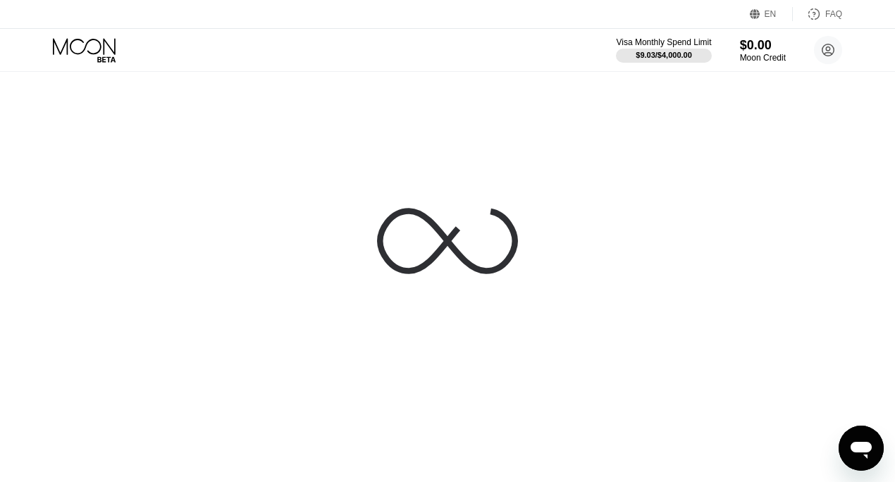 This screenshot has width=895, height=482. Describe the element at coordinates (663, 42) in the screenshot. I see `div: Visa Monthly Spend Limit` at that location.